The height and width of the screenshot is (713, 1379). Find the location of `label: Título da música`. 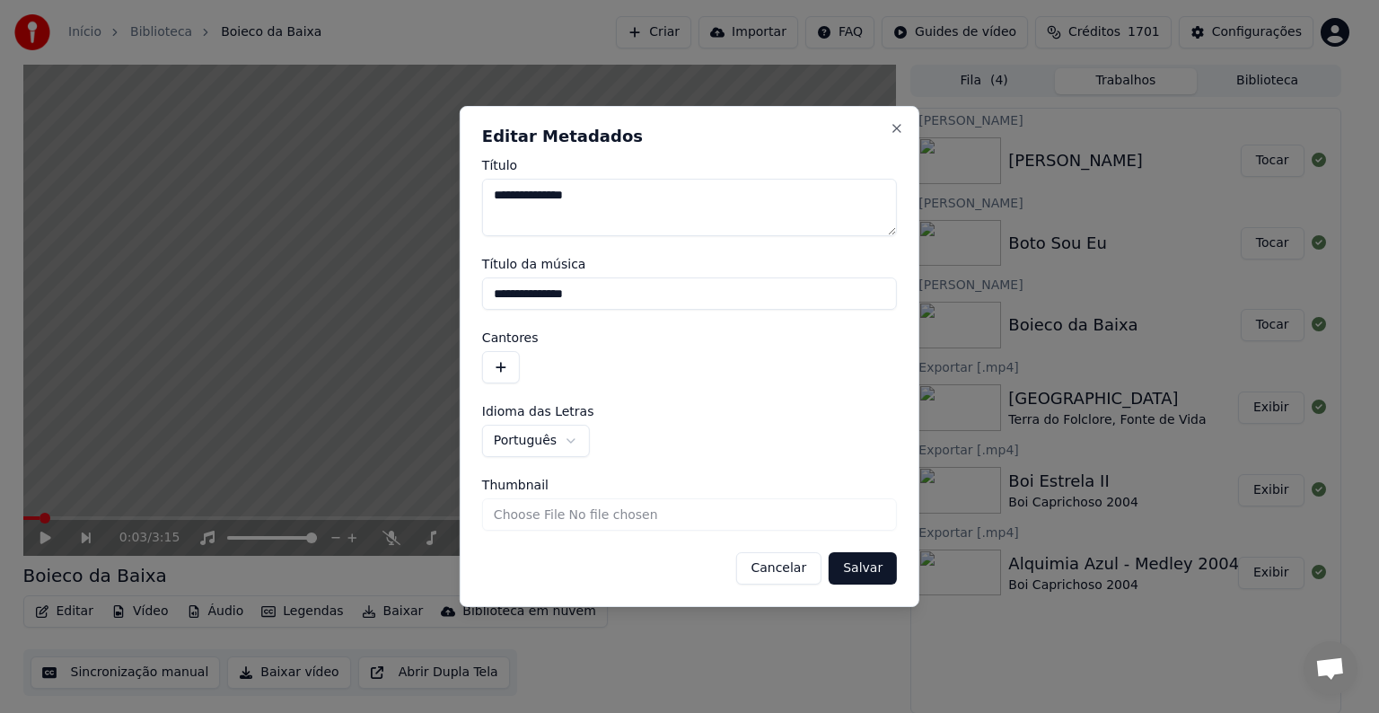

label: Título da música is located at coordinates (689, 264).